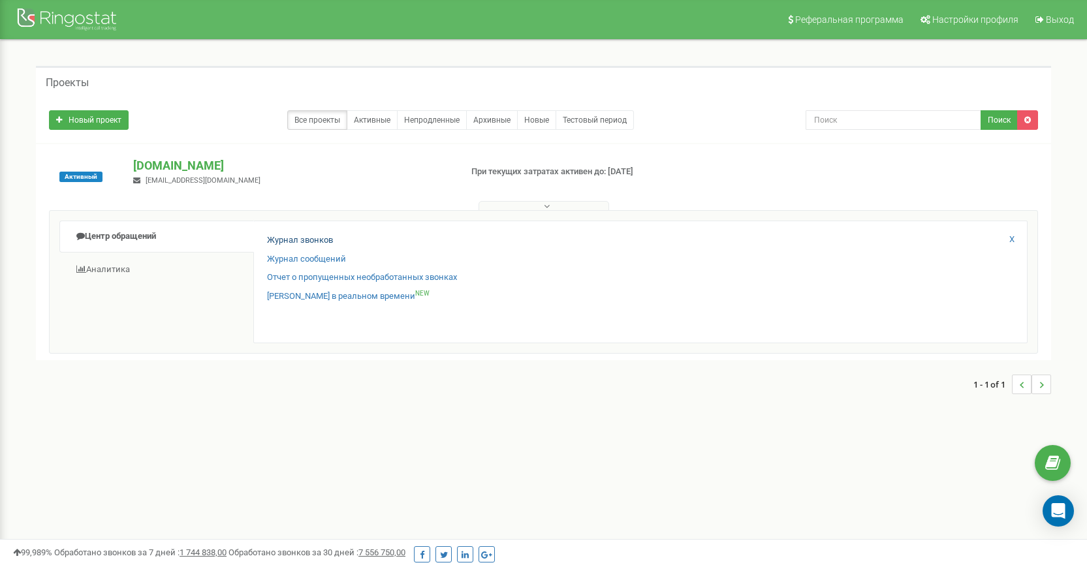 This screenshot has width=1087, height=569. I want to click on a: Аналитика, so click(157, 270).